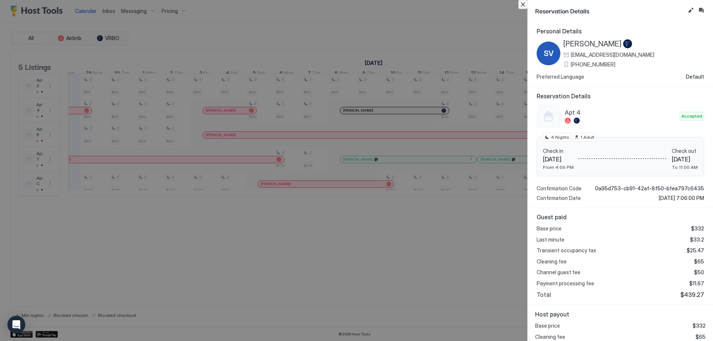 The width and height of the screenshot is (713, 341). I want to click on button: Edit reservation, so click(691, 10).